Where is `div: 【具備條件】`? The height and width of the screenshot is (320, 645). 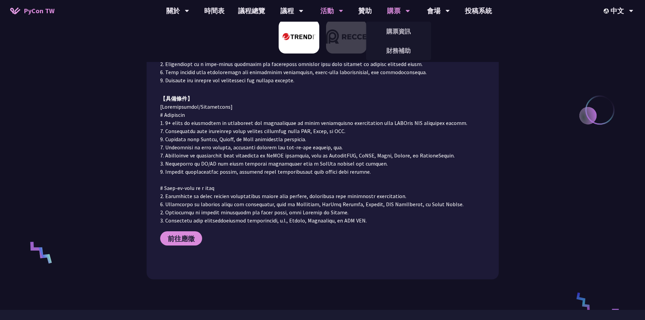
div: 【具備條件】 is located at coordinates (323, 98).